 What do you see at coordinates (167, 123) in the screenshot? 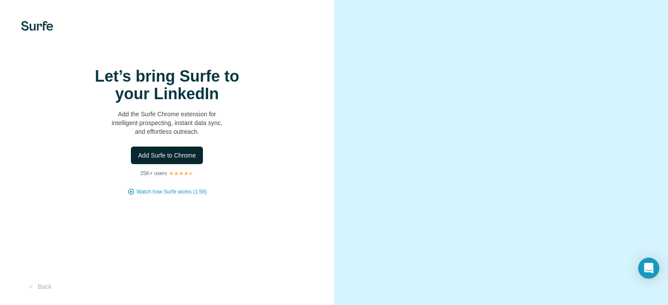
I see `p: Add the Surfe Chrome extension for intelligent prospecting, instant data sync, and effortless out...` at bounding box center [167, 123].